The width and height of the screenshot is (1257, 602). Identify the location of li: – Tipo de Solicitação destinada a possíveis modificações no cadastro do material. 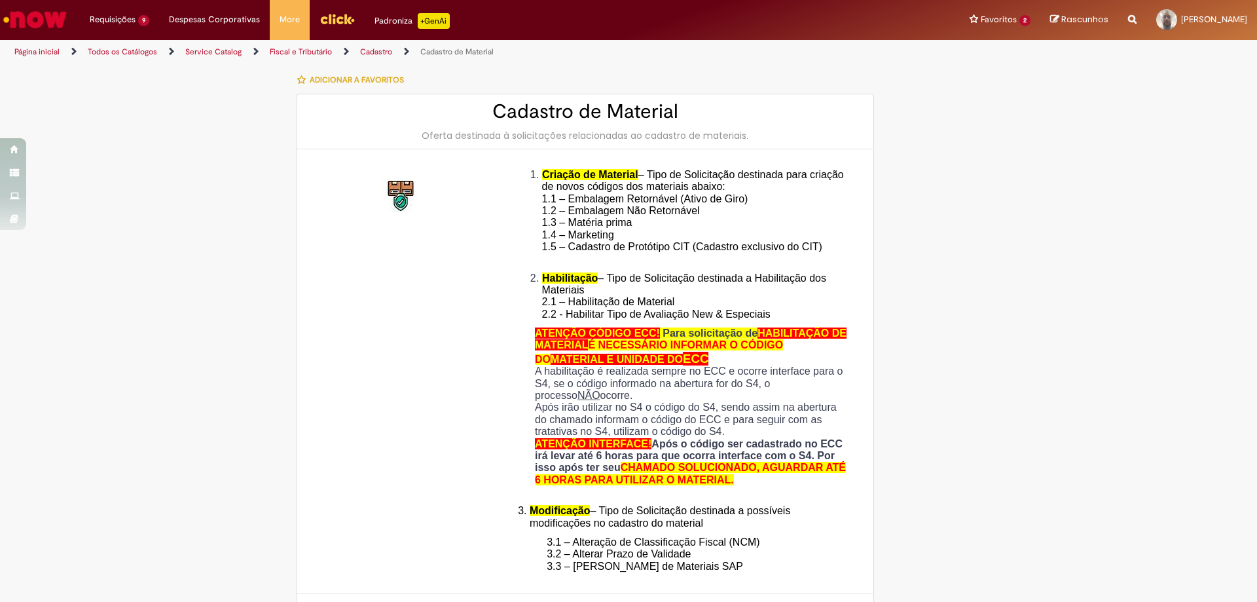
(690, 517).